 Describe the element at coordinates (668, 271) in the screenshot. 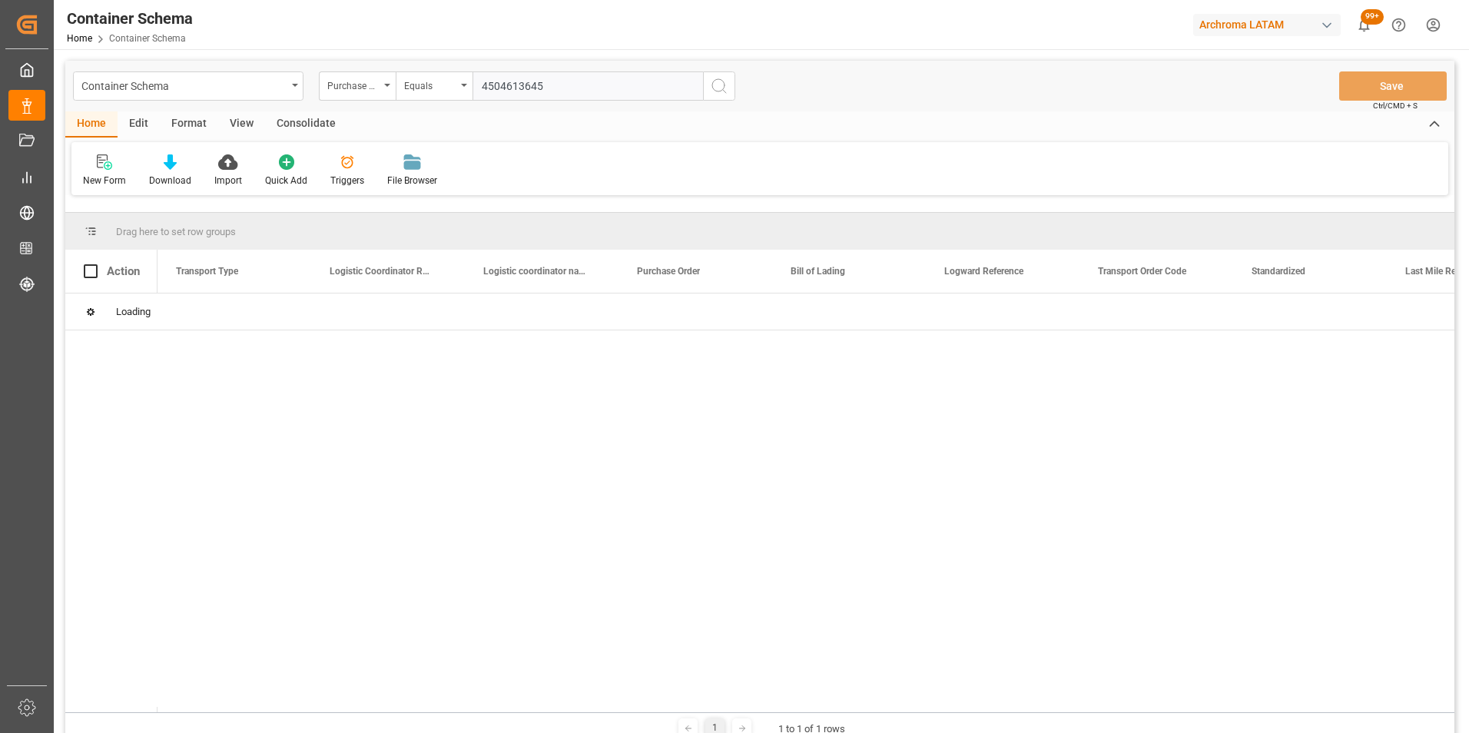

I see `span: Purchase Order` at that location.